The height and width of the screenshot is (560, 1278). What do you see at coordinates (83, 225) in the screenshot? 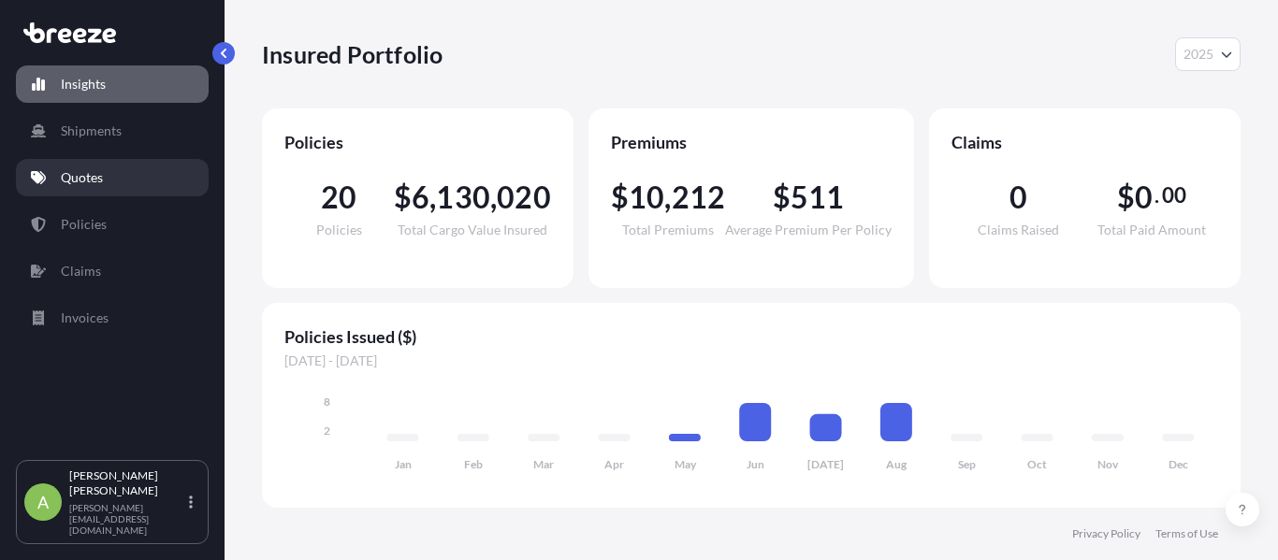
I see `p: Policies` at bounding box center [83, 225].